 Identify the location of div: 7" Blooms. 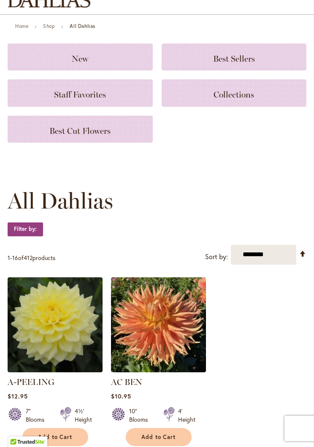
(38, 415).